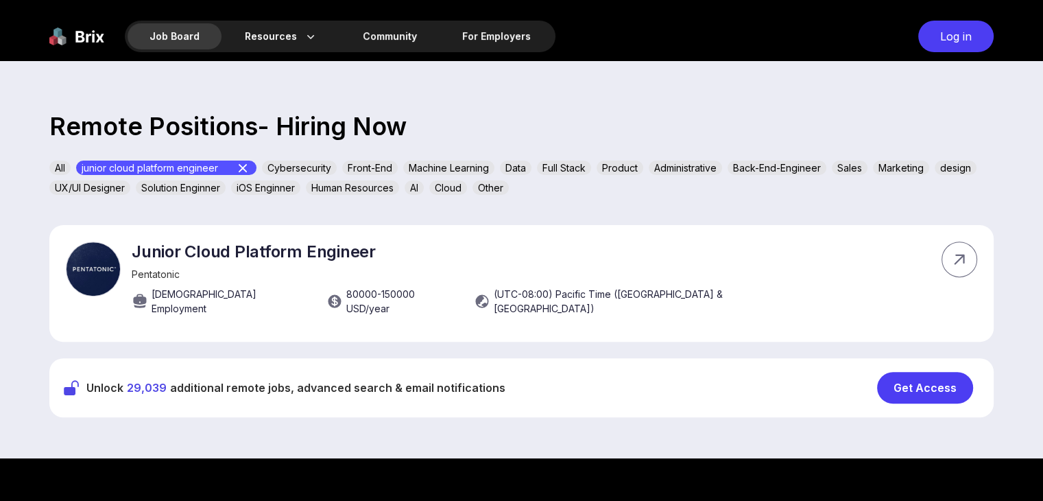  I want to click on div: Cybersecurity, so click(299, 167).